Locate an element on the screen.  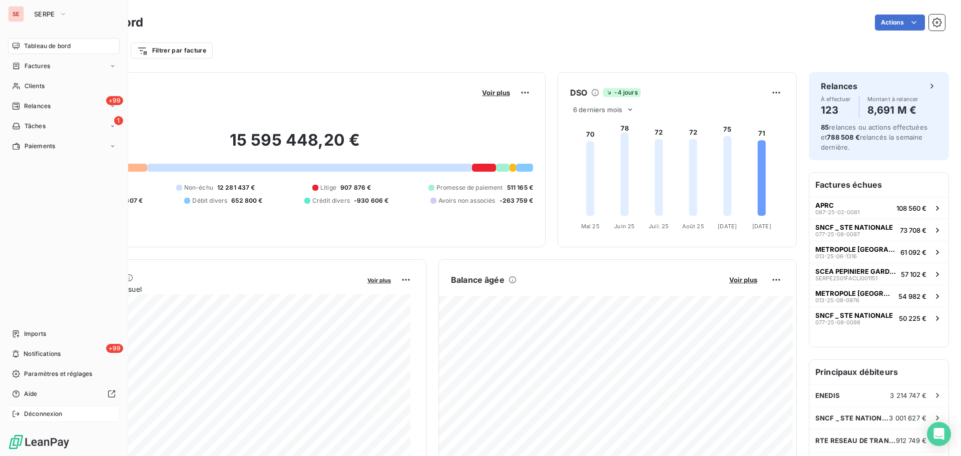
span: 3 214 747 € is located at coordinates (908, 395).